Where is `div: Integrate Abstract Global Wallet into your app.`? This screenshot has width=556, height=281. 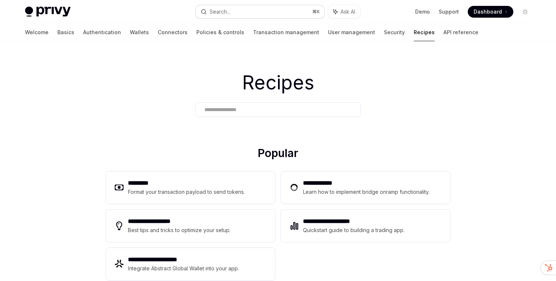
div: Integrate Abstract Global Wallet into your app. is located at coordinates (184, 269).